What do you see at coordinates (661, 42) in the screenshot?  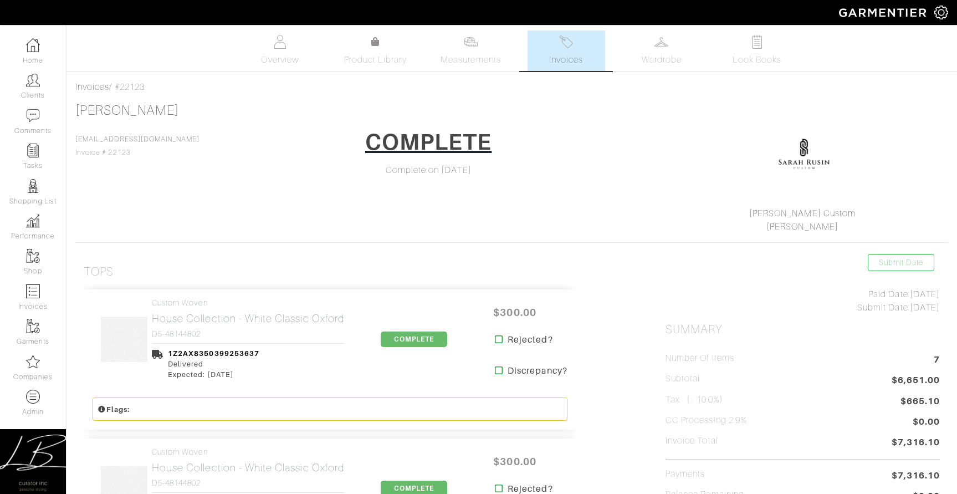 I see `img: wardrobe-487a4870c1b7c33e795ec22d11cfc2ed9d08956e64fb3008fe2437562e282088.svg` at bounding box center [661, 42].